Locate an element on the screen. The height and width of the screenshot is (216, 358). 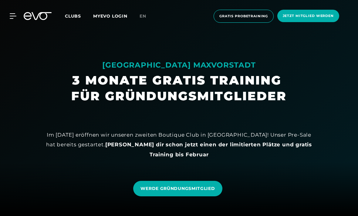
a: MYEVO LOGIN is located at coordinates (110, 16).